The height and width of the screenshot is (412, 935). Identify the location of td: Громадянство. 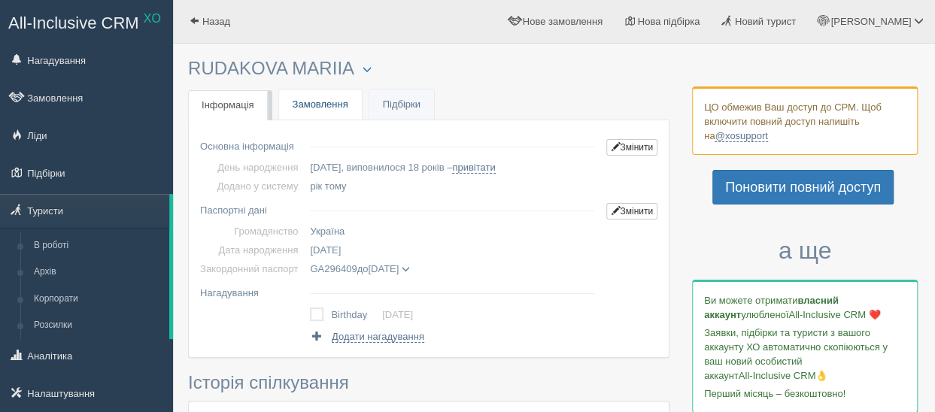
(252, 231).